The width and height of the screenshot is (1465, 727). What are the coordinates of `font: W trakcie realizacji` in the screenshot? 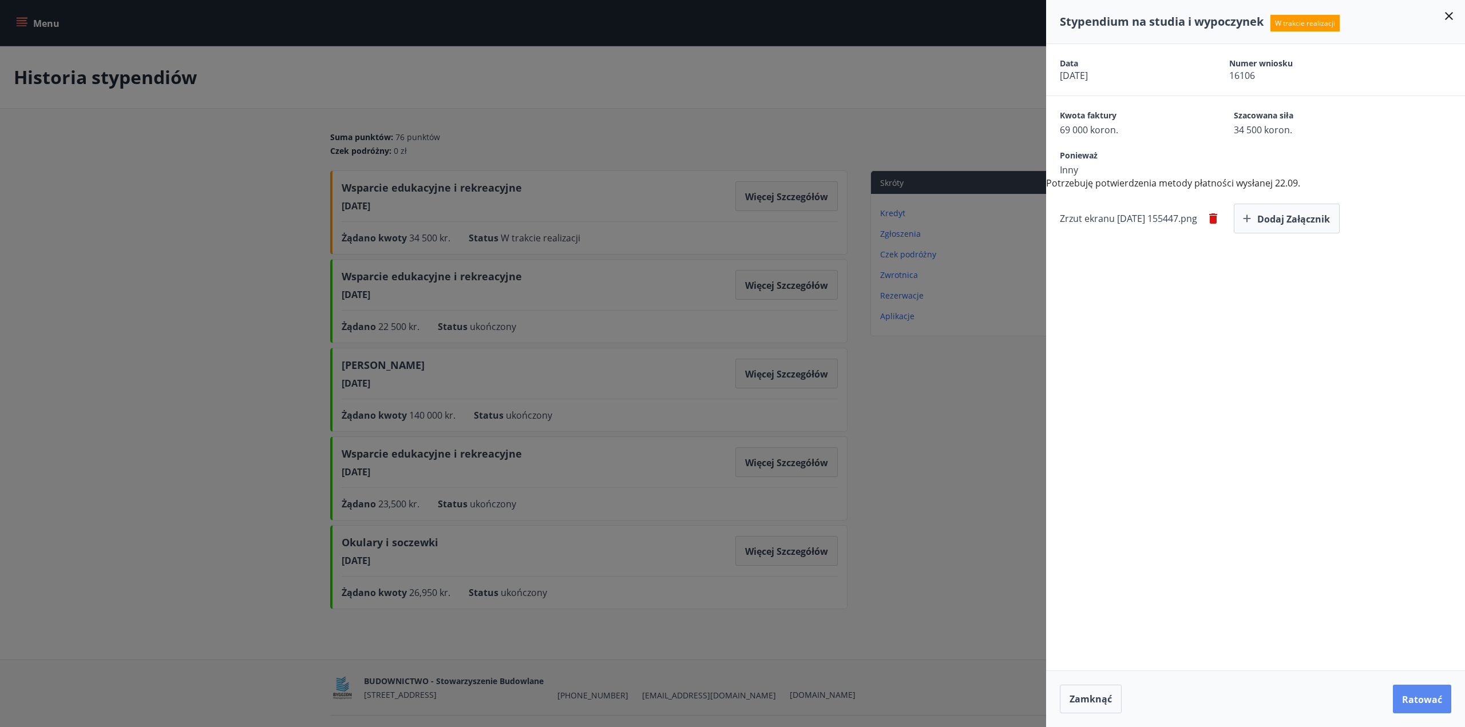 It's located at (1304, 23).